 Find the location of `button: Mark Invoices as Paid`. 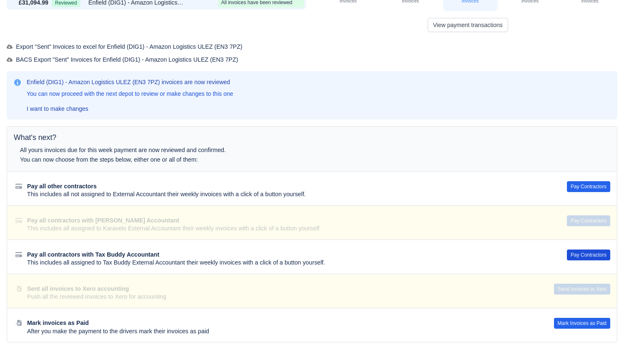

button: Mark Invoices as Paid is located at coordinates (582, 324).